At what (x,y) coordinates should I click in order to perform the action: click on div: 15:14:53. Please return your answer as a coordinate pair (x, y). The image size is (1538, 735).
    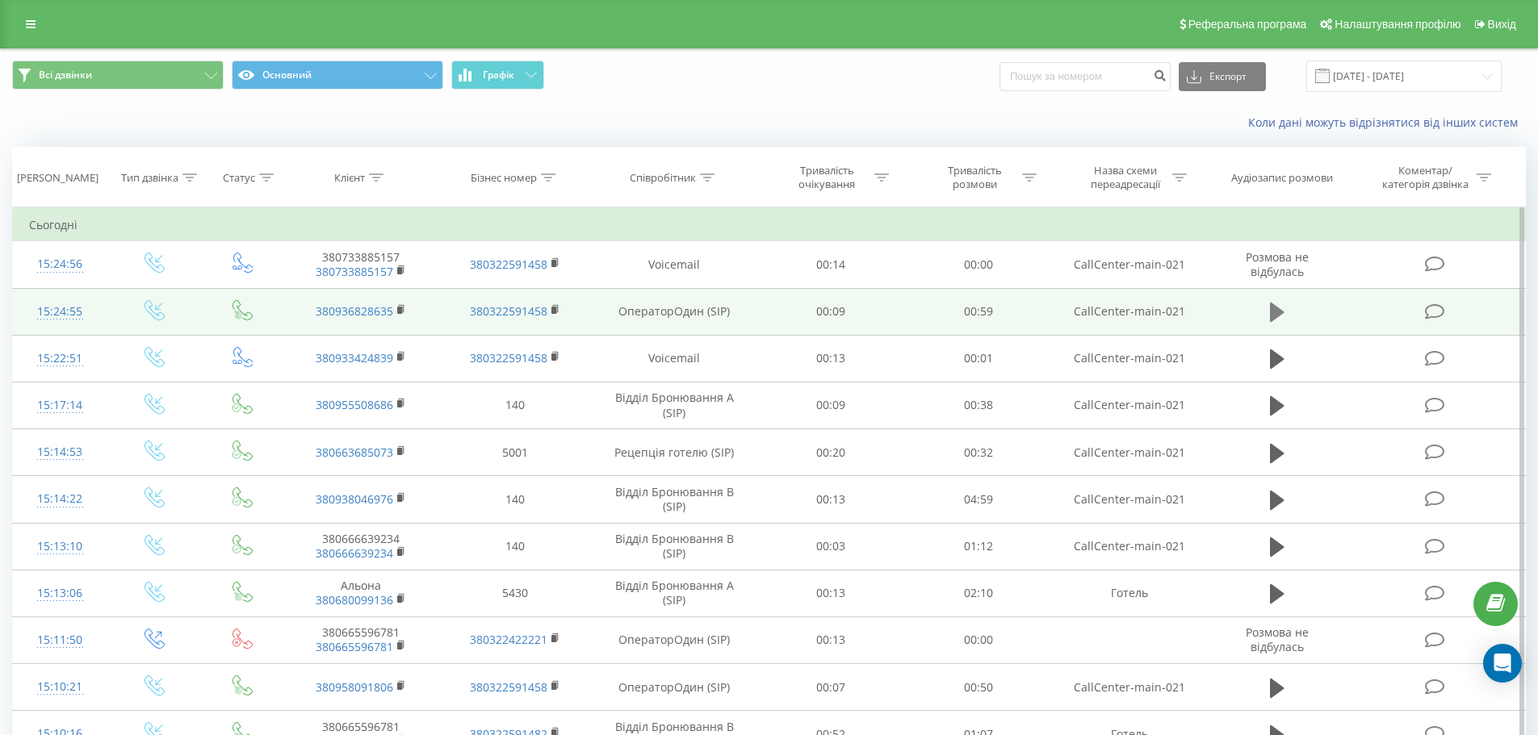
    Looking at the image, I should click on (60, 452).